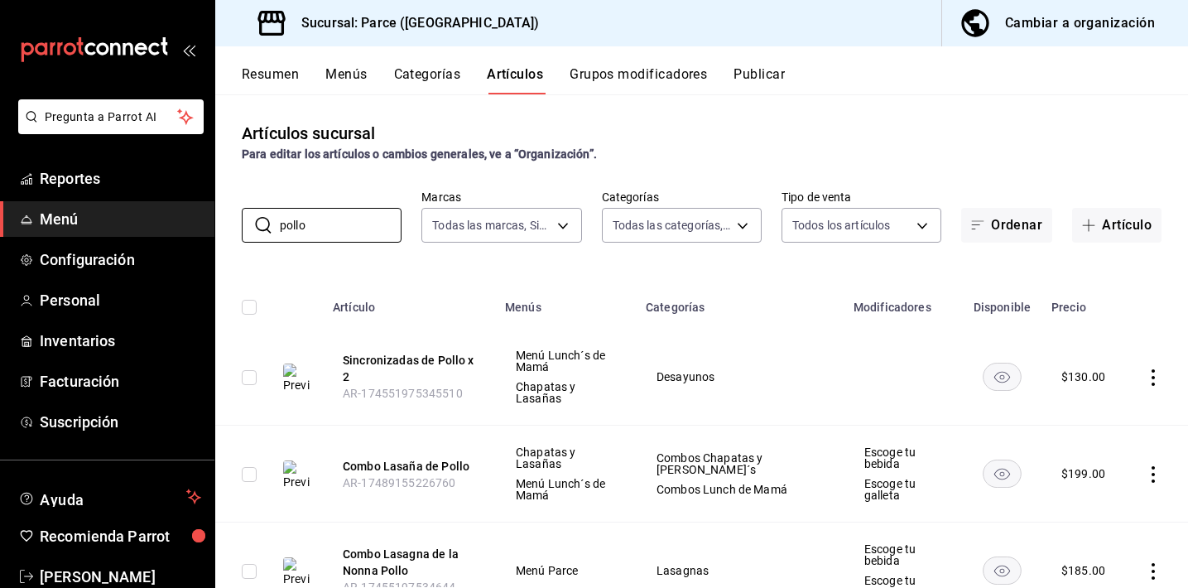 The image size is (1188, 588). I want to click on div: Artículos sucursal, so click(308, 133).